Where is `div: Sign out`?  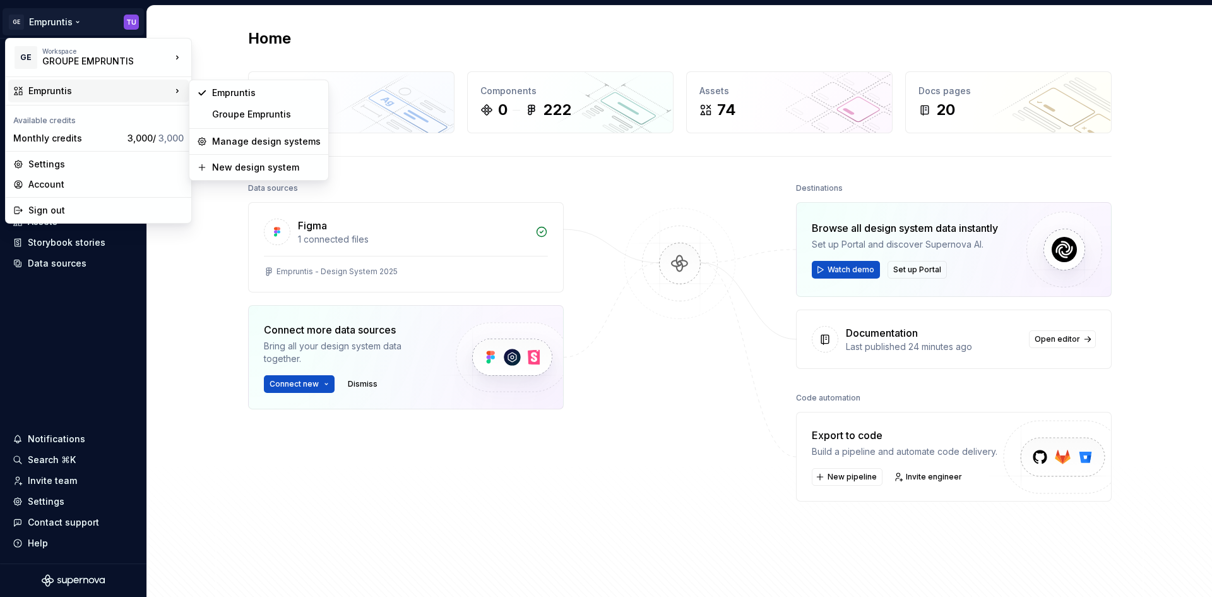 div: Sign out is located at coordinates (106, 210).